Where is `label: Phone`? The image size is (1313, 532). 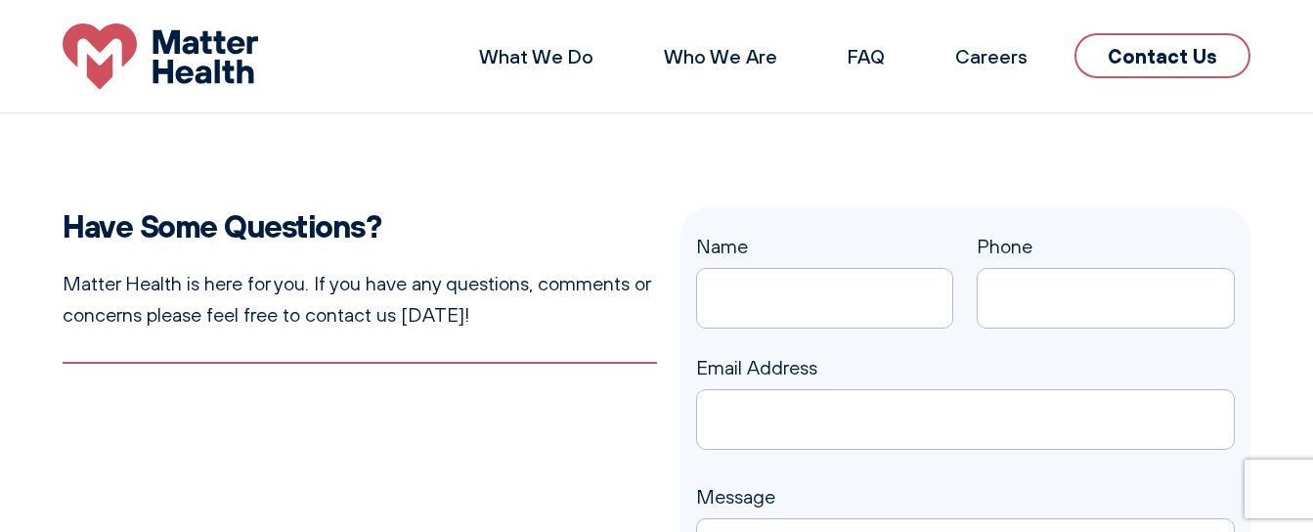
label: Phone is located at coordinates (1106, 270).